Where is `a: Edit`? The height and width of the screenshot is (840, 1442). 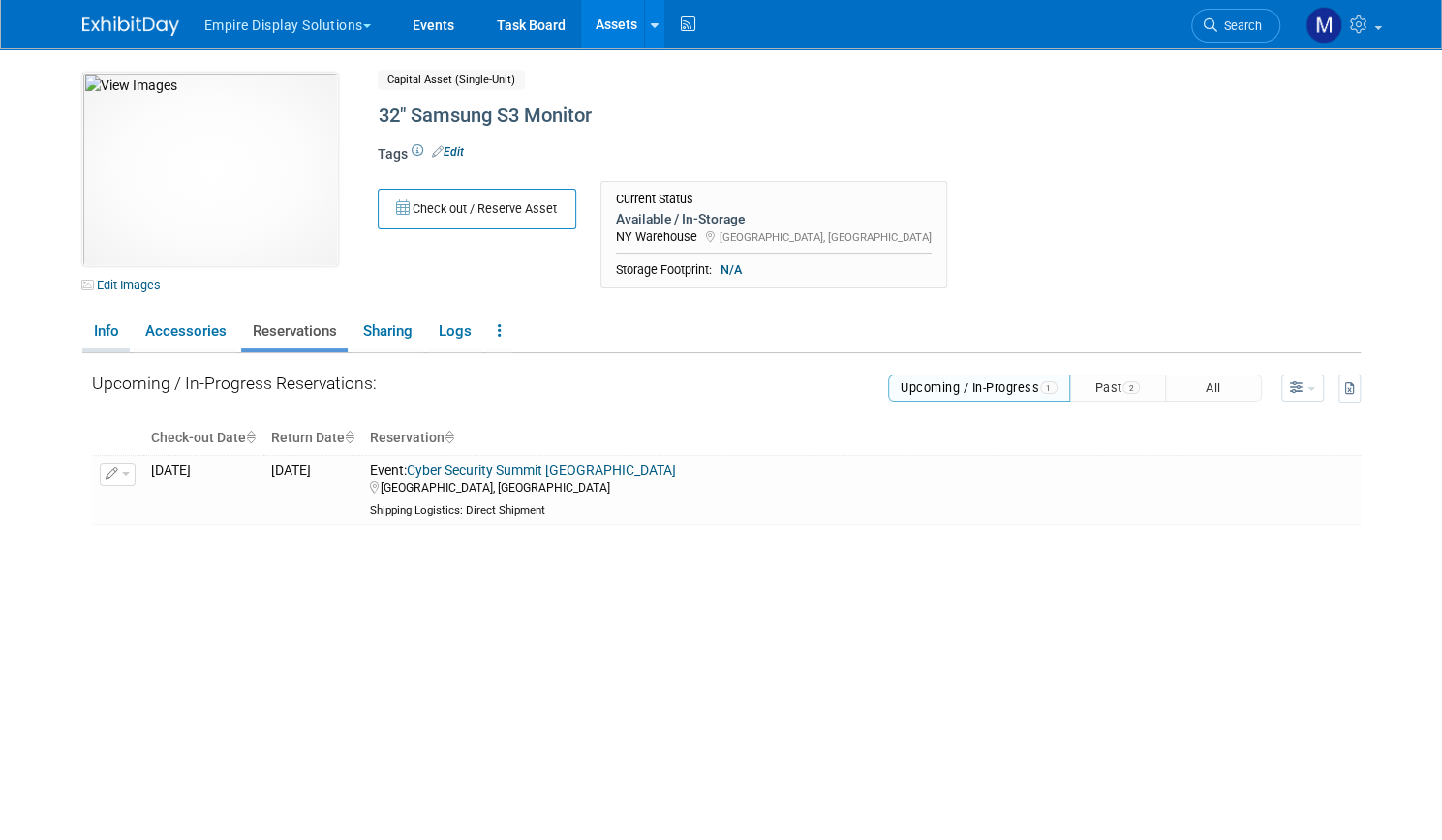
a: Edit is located at coordinates (448, 152).